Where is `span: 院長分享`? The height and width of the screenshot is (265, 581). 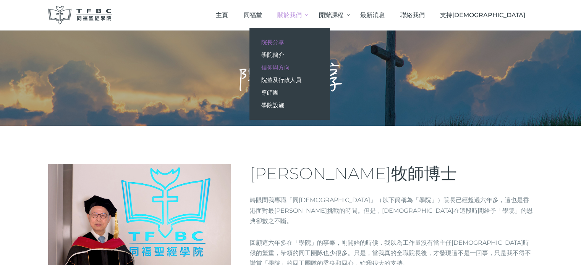
span: 院長分享 is located at coordinates (272, 42).